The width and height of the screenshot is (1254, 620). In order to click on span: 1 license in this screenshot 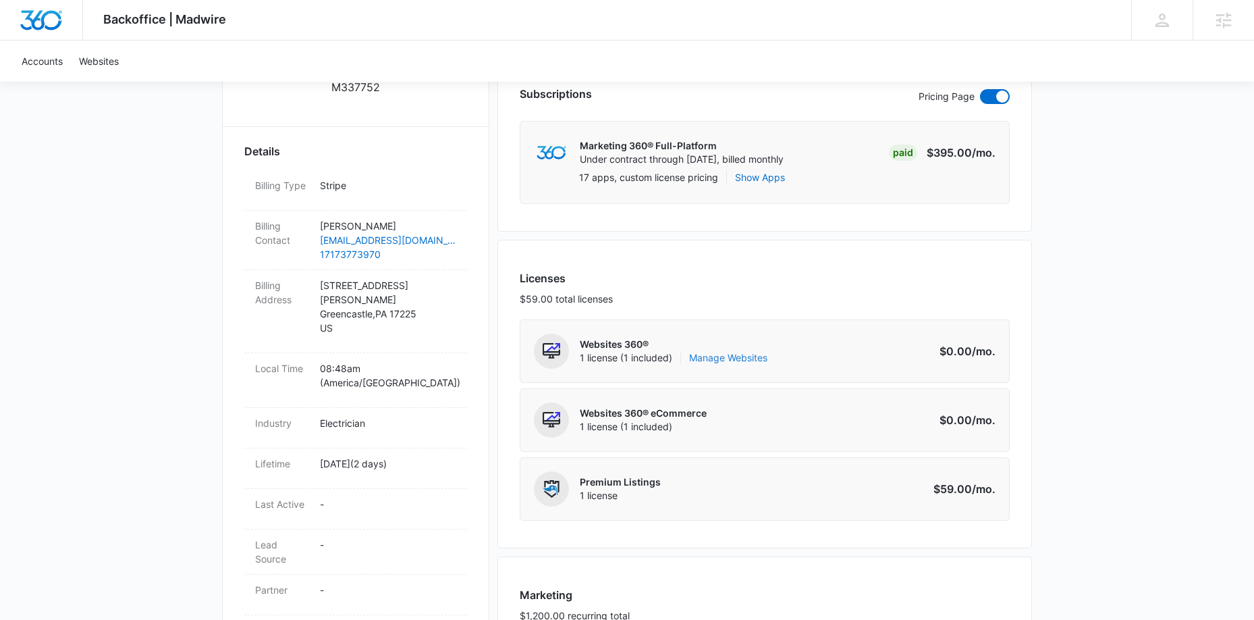, I will do `click(620, 495)`.